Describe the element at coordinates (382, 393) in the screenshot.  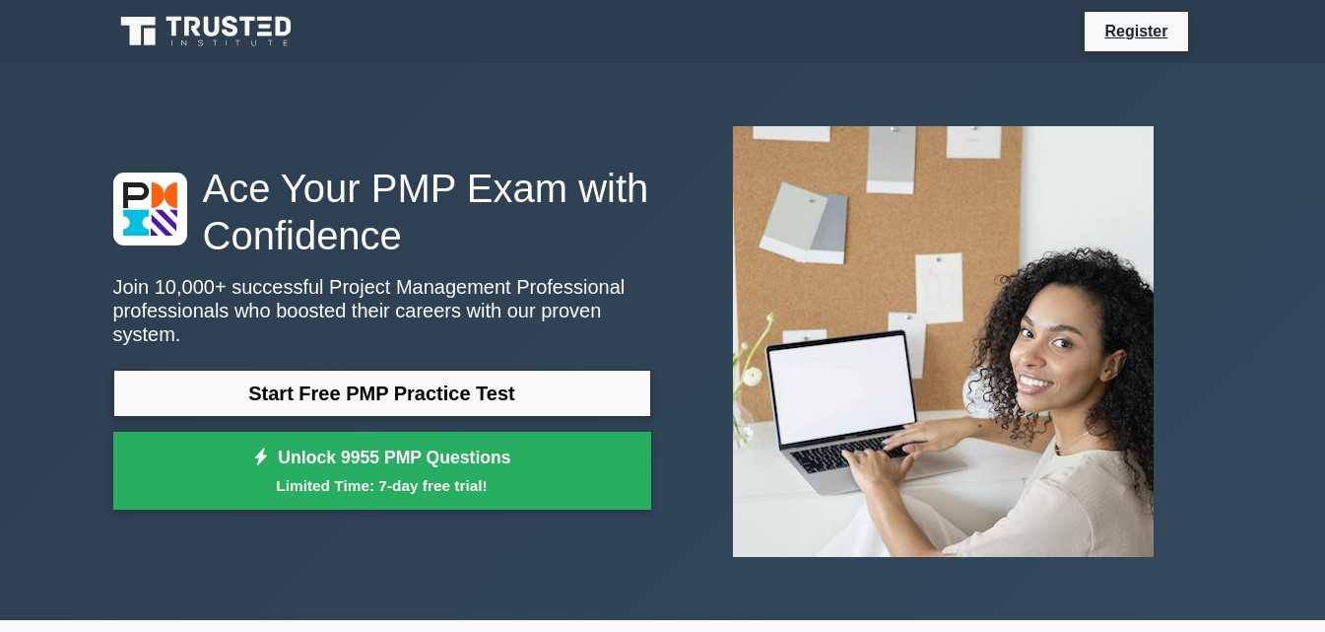
I see `a: Start Free PMP Practice Test` at that location.